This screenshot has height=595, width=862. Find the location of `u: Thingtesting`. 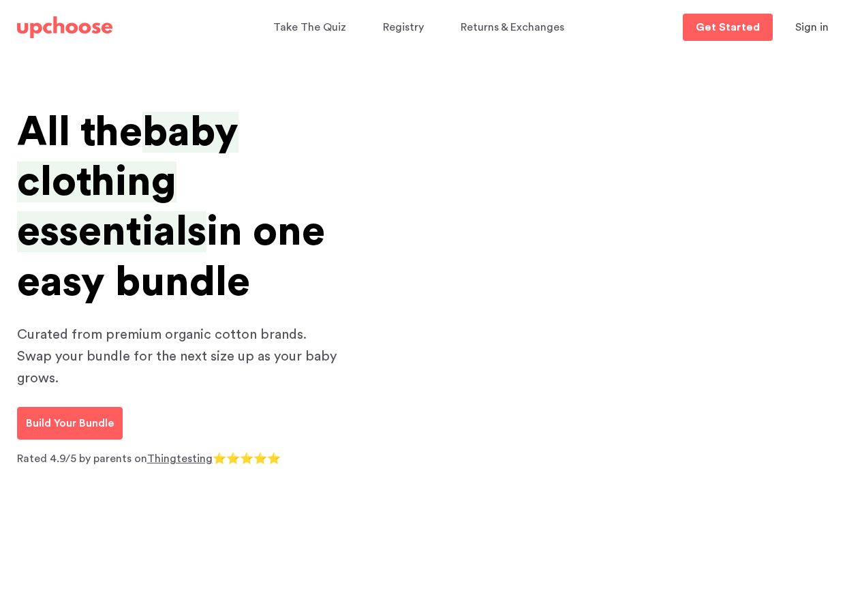

u: Thingtesting is located at coordinates (180, 459).